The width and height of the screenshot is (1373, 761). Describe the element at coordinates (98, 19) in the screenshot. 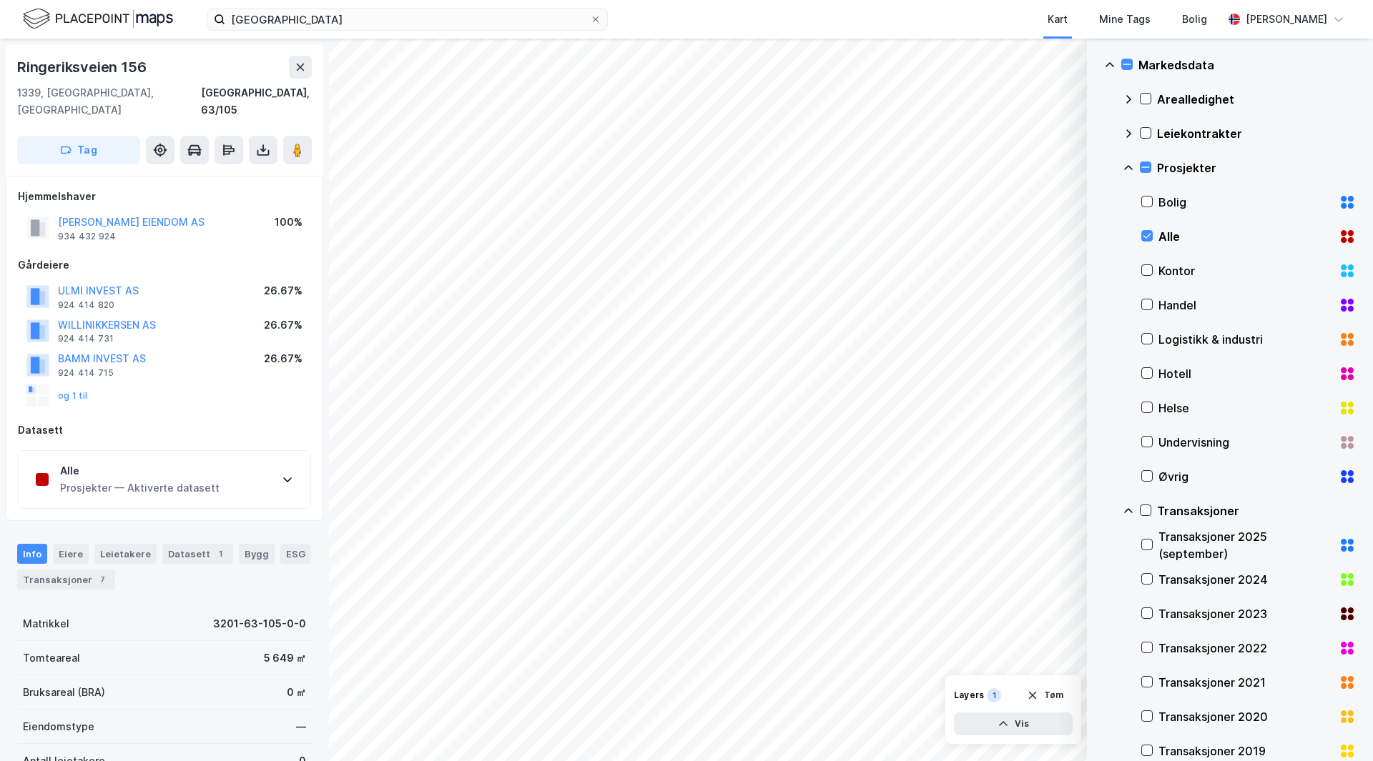

I see `img: logo.f888ab2527a4732fd821a326f86c7f29.svg` at that location.